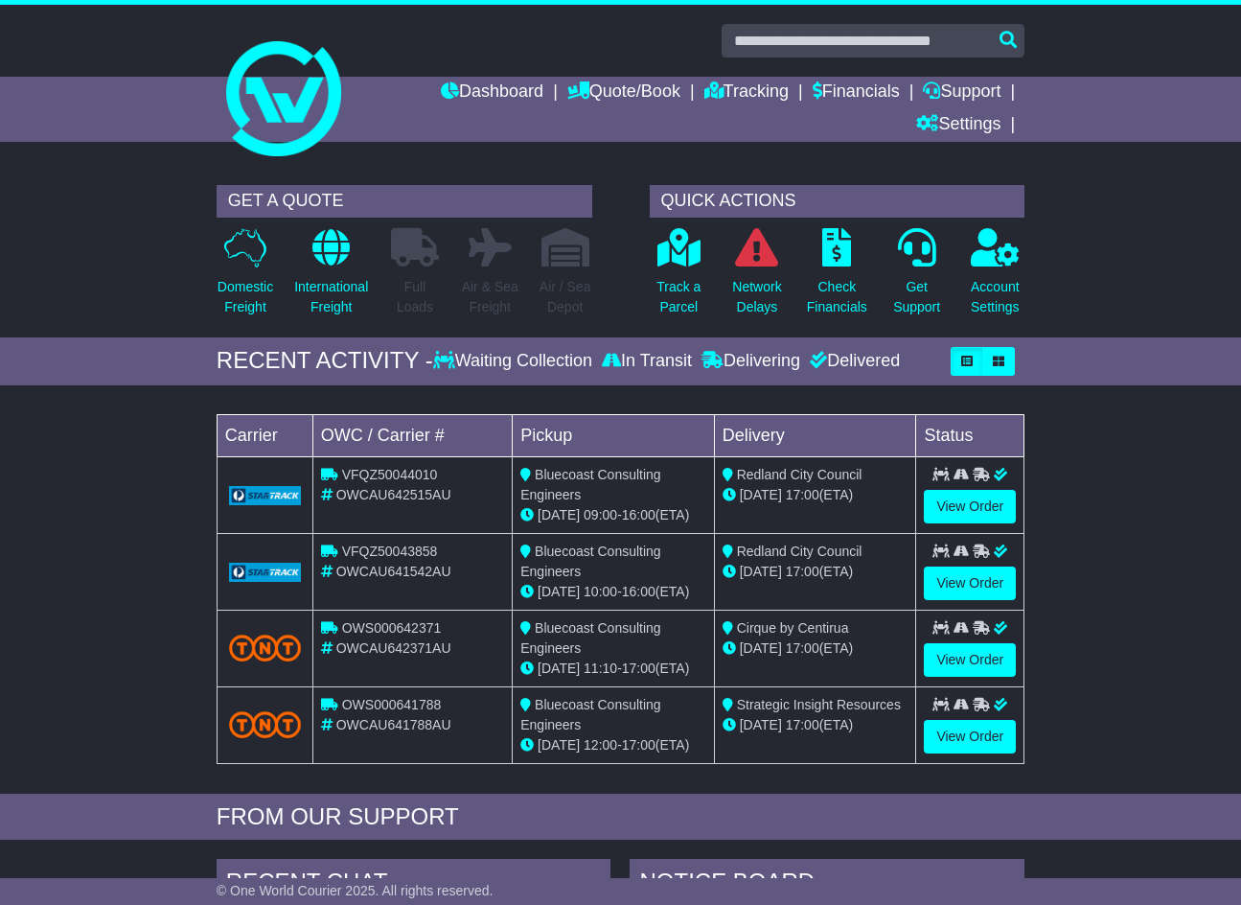  Describe the element at coordinates (837, 297) in the screenshot. I see `p: Check Financials` at that location.